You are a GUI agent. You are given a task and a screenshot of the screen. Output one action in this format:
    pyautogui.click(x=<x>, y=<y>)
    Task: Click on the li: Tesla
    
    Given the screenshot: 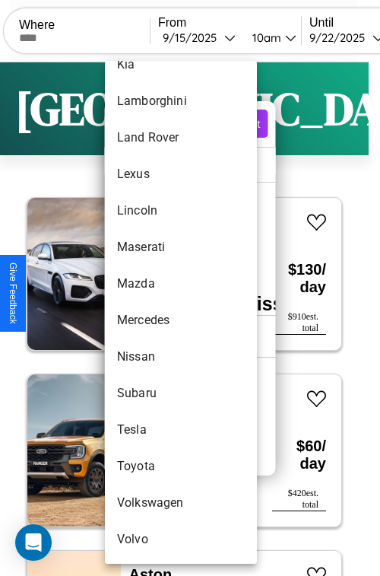 What is the action you would take?
    pyautogui.click(x=181, y=430)
    